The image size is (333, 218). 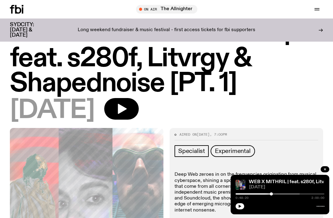 I want to click on button: On AirThe Allnighter, so click(x=166, y=9).